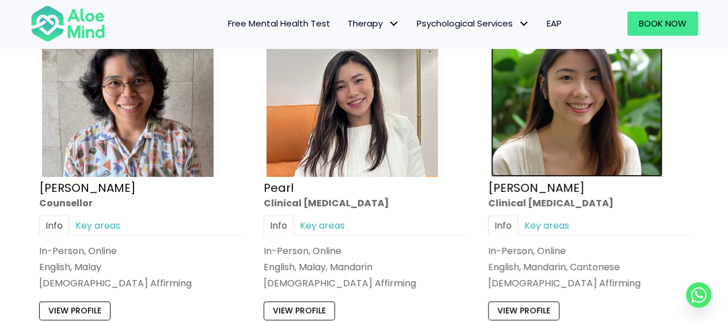 This screenshot has height=322, width=728. What do you see at coordinates (473, 23) in the screenshot?
I see `span: Psychological Services` at bounding box center [473, 23].